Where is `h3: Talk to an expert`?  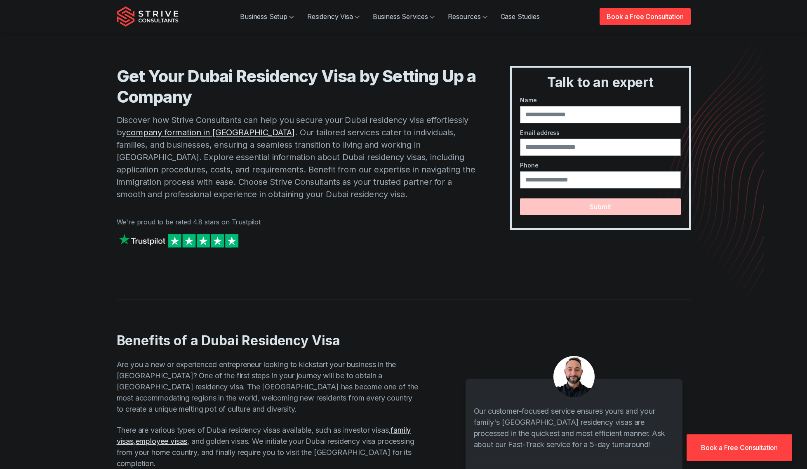
h3: Talk to an expert is located at coordinates (600, 82).